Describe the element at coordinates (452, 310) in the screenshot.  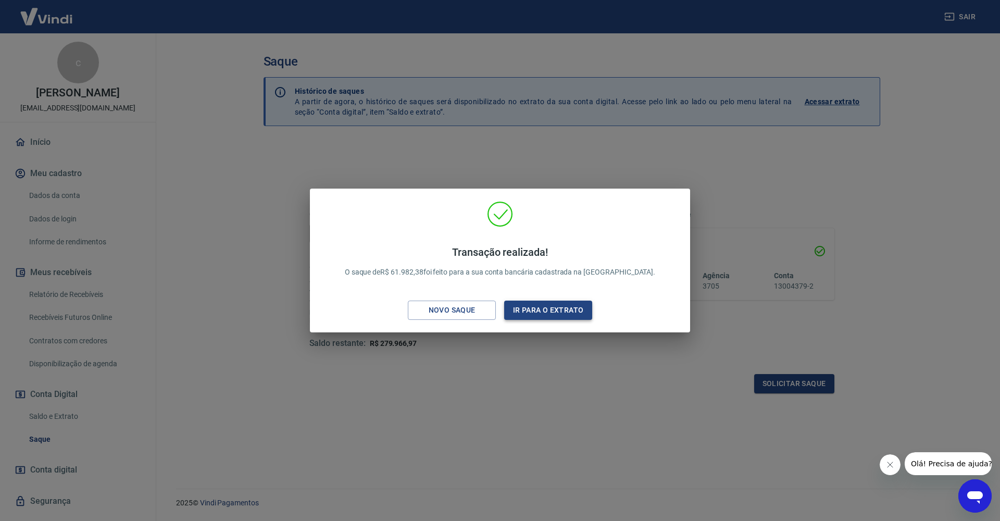
I see `button: Novo saque` at that location.